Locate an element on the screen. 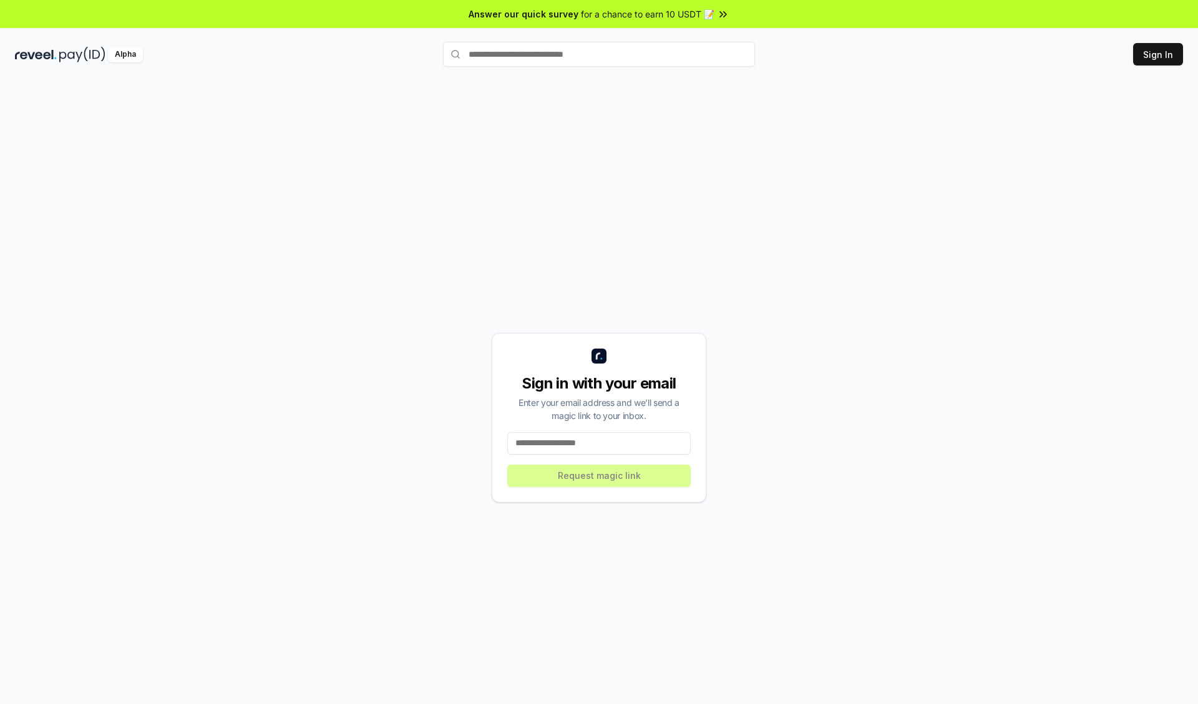 This screenshot has width=1198, height=704. div: Alpha is located at coordinates (125, 54).